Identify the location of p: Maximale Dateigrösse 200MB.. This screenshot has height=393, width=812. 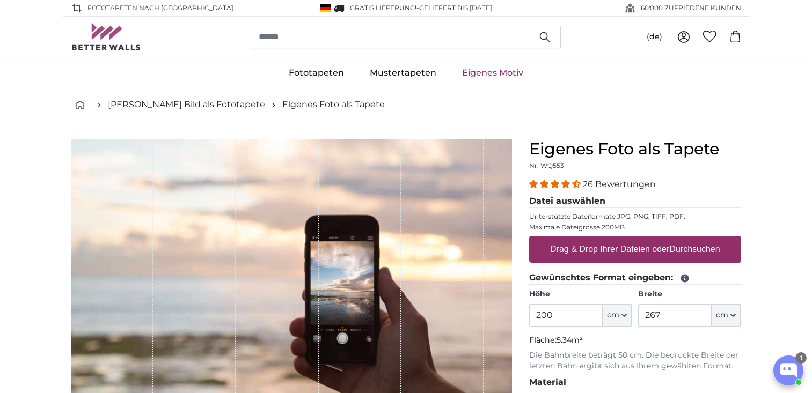
(635, 227).